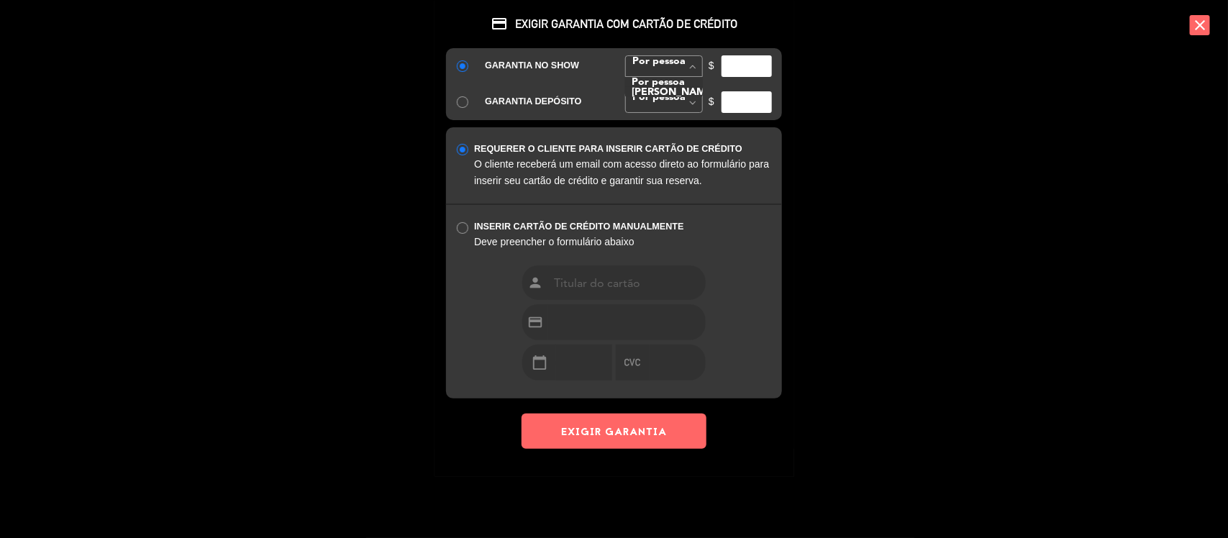 This screenshot has width=1228, height=538. Describe the element at coordinates (664, 82) in the screenshot. I see `a: Por pessoa` at that location.